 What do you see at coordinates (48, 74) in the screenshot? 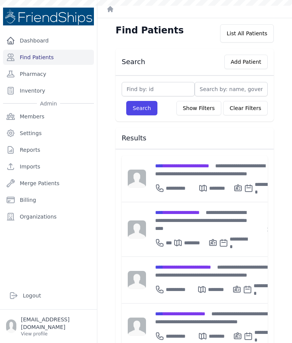
I see `a: Pharmacy` at bounding box center [48, 74].